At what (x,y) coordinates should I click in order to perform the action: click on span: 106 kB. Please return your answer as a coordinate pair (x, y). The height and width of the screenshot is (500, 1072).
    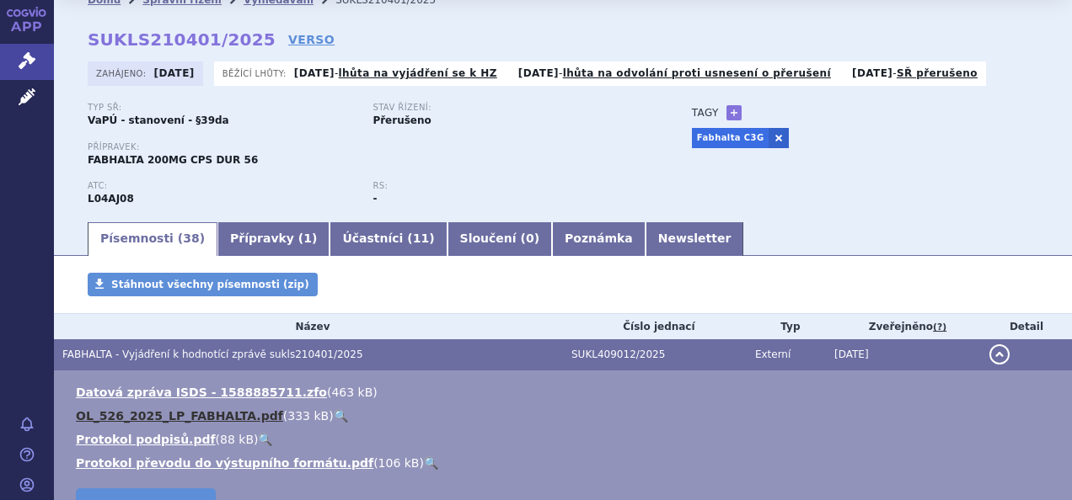
    Looking at the image, I should click on (399, 463).